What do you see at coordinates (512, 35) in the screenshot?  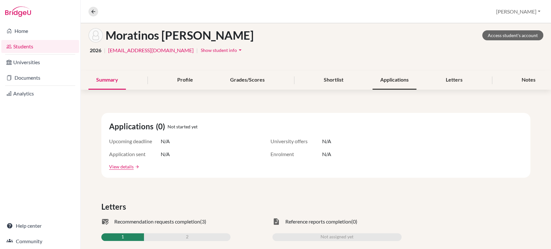 I see `a: Access student's account` at bounding box center [512, 35].